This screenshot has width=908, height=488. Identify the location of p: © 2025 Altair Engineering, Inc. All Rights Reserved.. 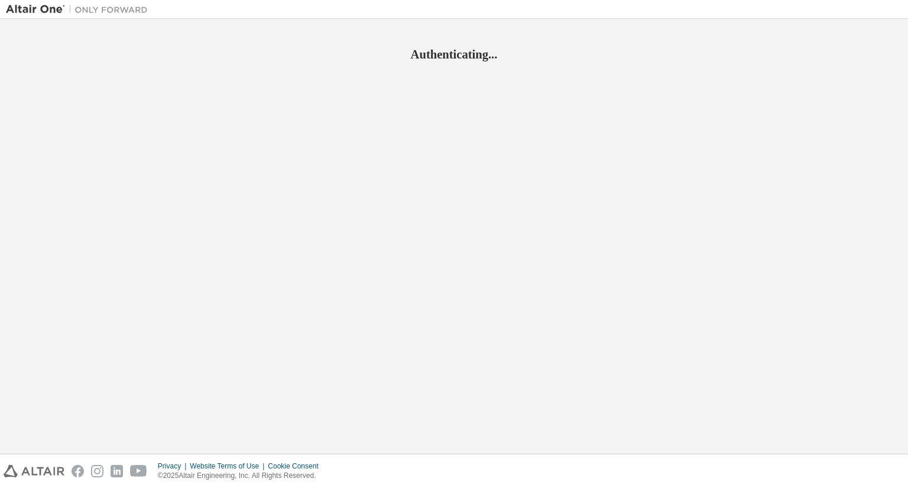
(242, 476).